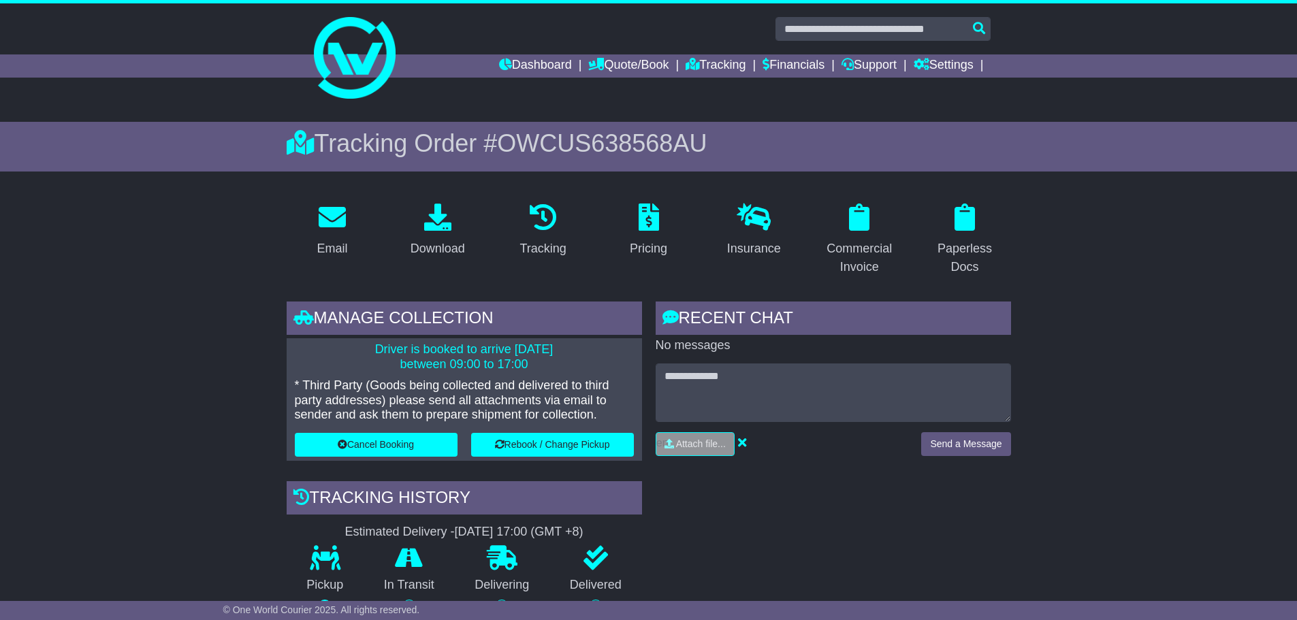  What do you see at coordinates (793, 66) in the screenshot?
I see `a: Financials` at bounding box center [793, 66].